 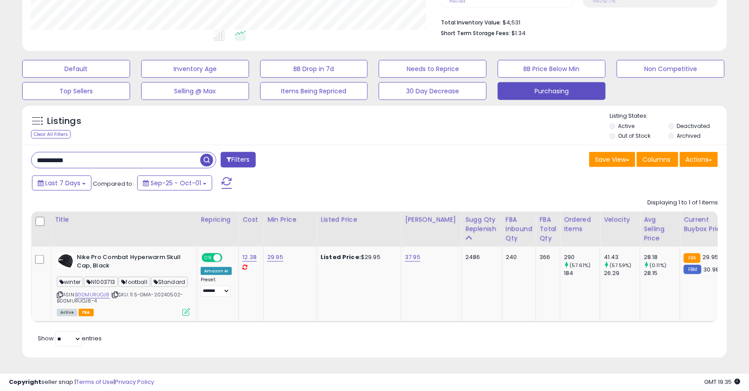 I want to click on div: Displaying 1 to 1 of 1 items, so click(x=682, y=202).